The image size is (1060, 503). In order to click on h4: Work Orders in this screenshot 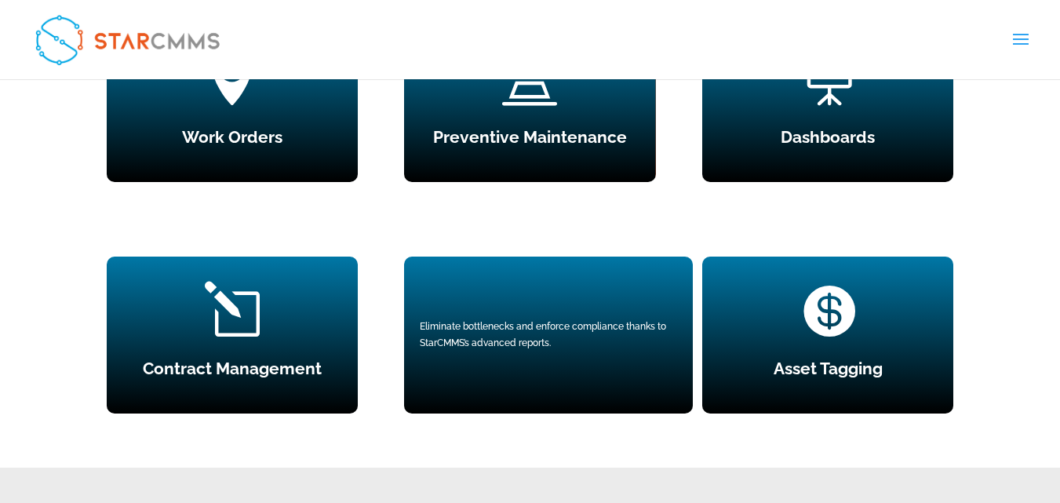, I will do `click(232, 140)`.